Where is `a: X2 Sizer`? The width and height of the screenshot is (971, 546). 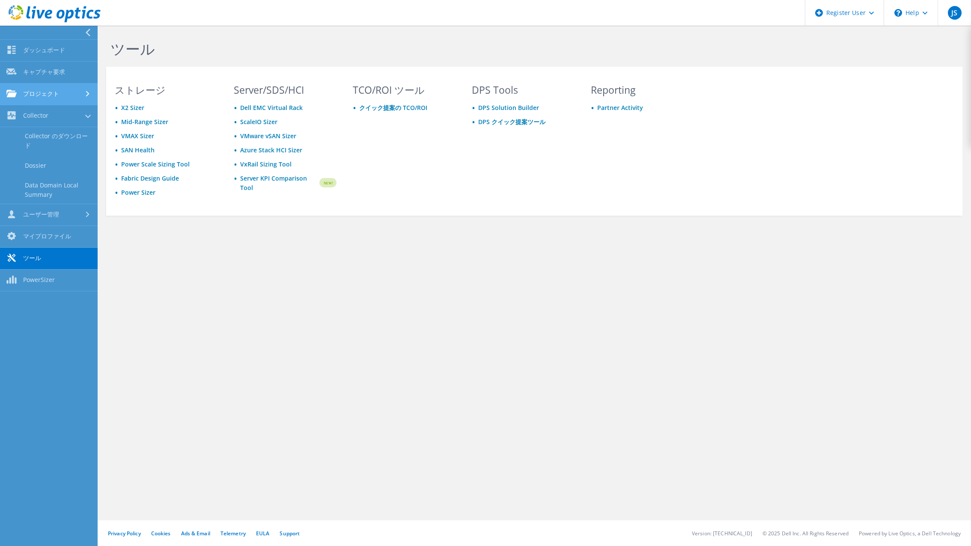
a: X2 Sizer is located at coordinates (133, 107).